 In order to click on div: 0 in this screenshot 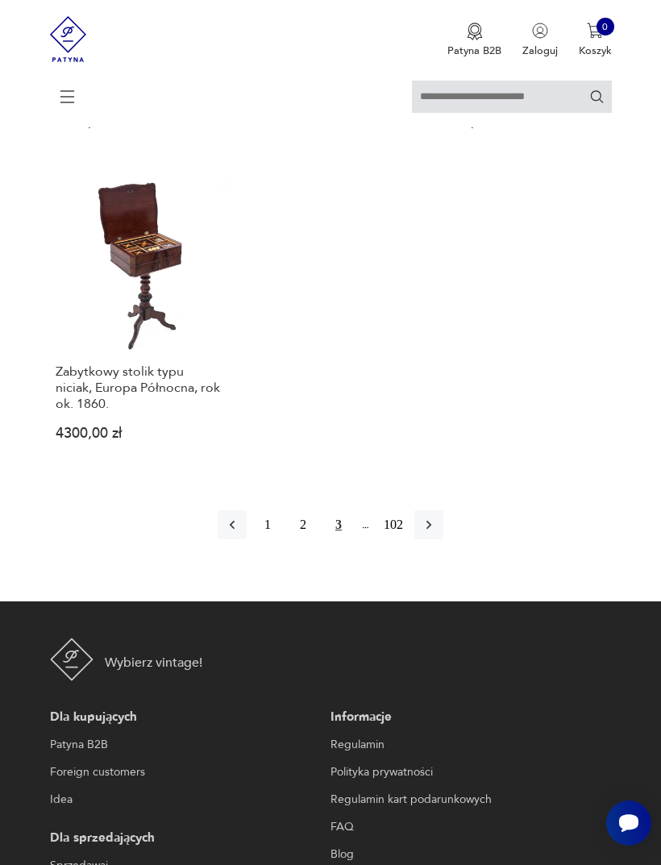, I will do `click(605, 27)`.